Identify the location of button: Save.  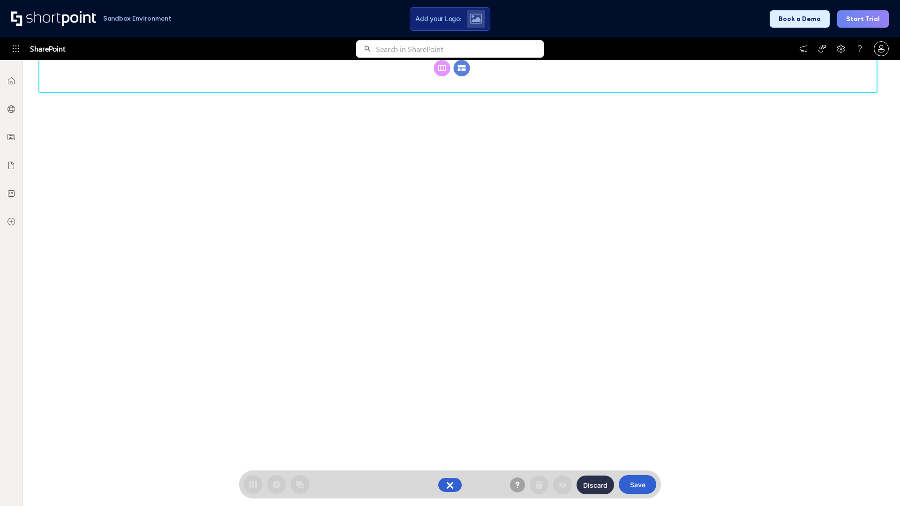
(637, 484).